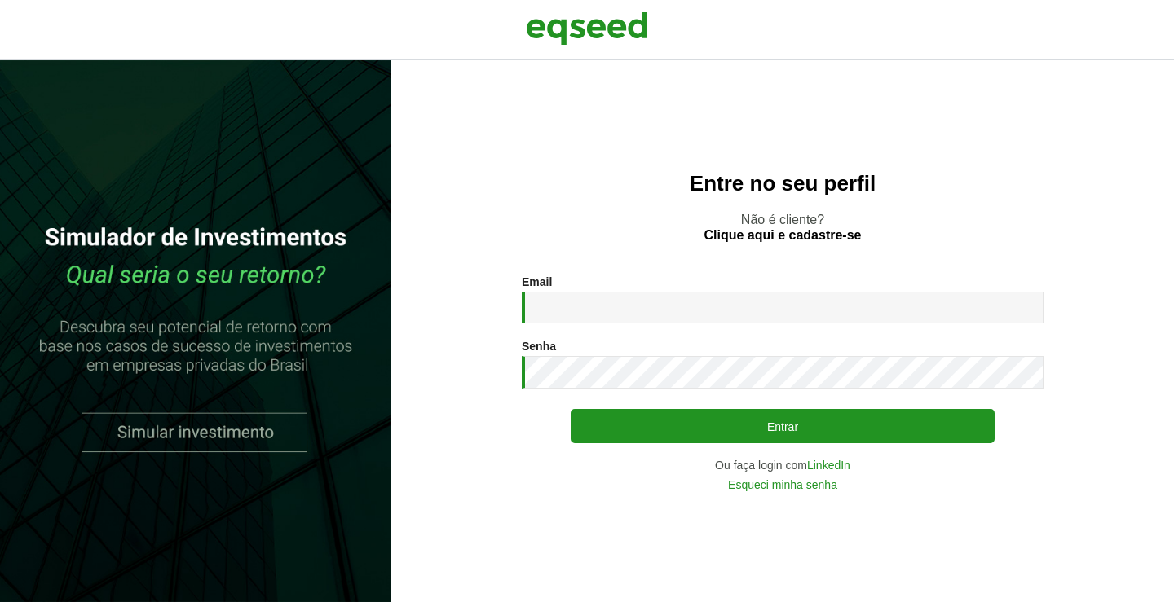 The height and width of the screenshot is (602, 1174). I want to click on button: Entrar, so click(782, 426).